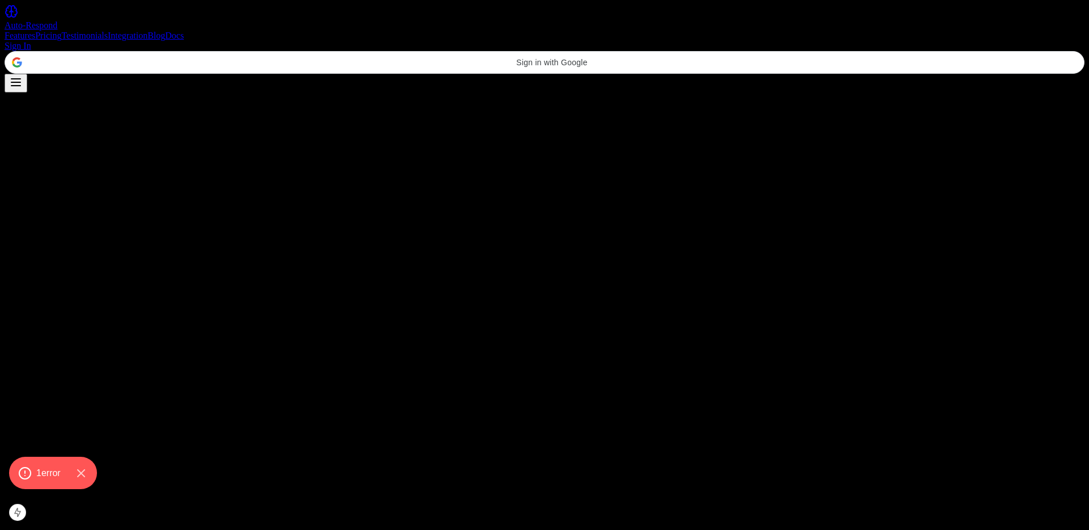  I want to click on div: Sign in with Google, so click(545, 62).